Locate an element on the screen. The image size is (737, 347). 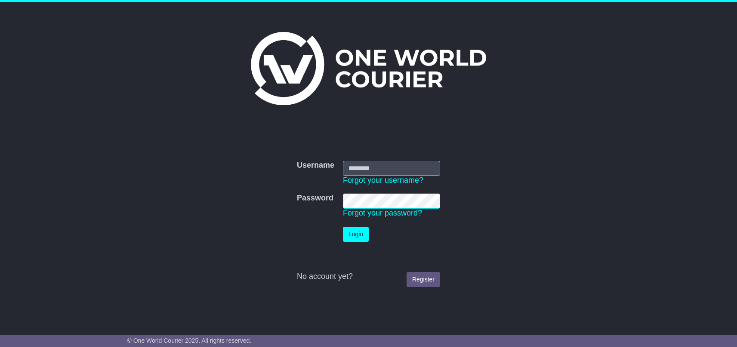
a: Forgot your password? is located at coordinates (383, 213).